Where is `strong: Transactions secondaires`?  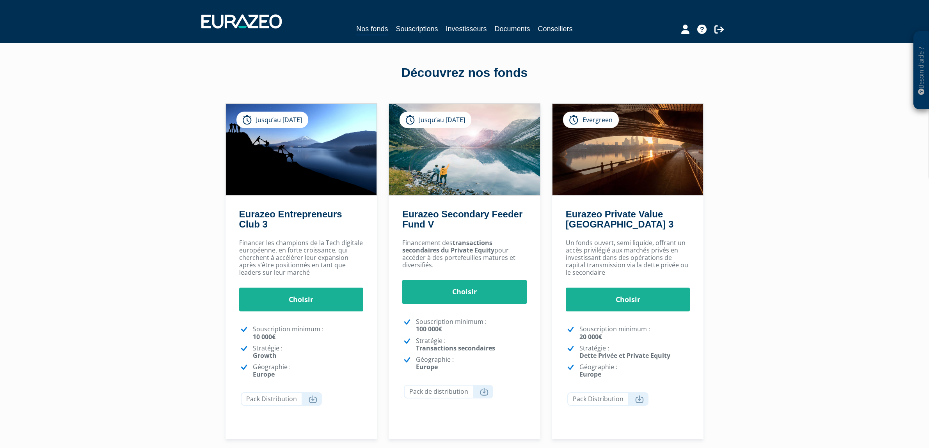
strong: Transactions secondaires is located at coordinates (455, 348).